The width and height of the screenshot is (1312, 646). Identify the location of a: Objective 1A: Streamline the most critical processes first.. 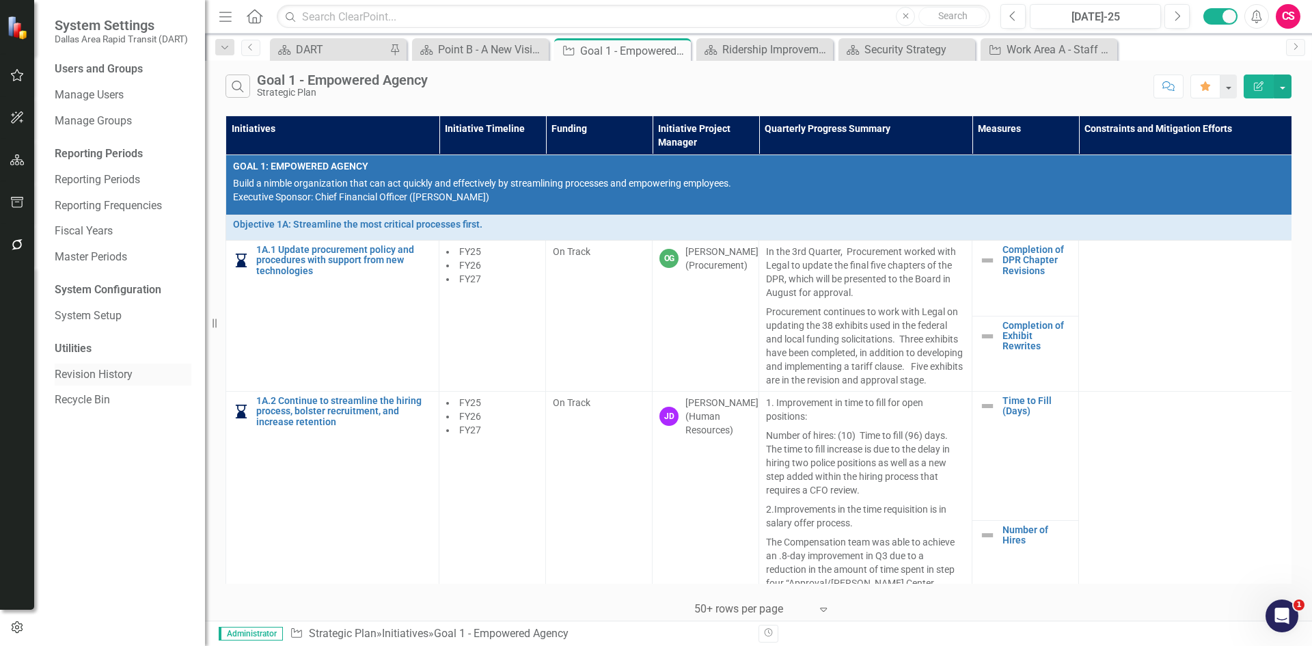
(758, 224).